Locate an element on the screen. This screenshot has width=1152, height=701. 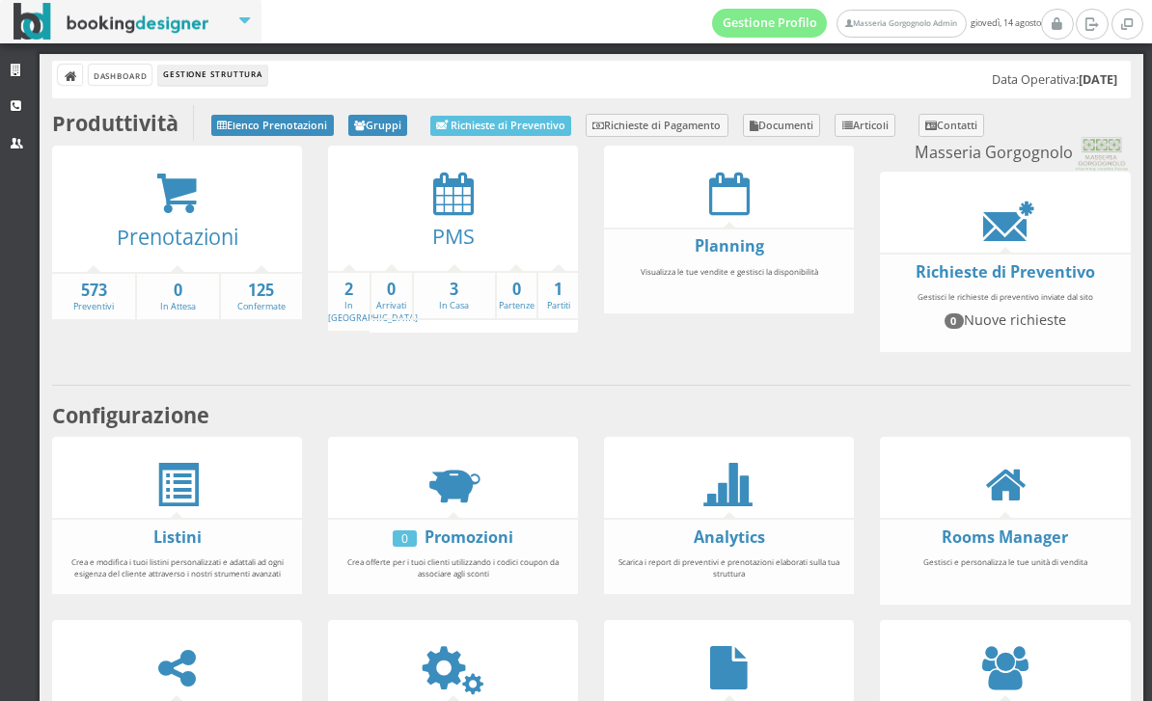
a: 0Arrivati is located at coordinates (391, 295).